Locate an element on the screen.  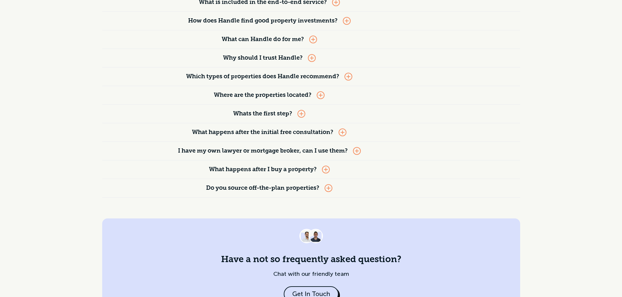
strong: What happens after the initial free consultation? is located at coordinates (263, 133).